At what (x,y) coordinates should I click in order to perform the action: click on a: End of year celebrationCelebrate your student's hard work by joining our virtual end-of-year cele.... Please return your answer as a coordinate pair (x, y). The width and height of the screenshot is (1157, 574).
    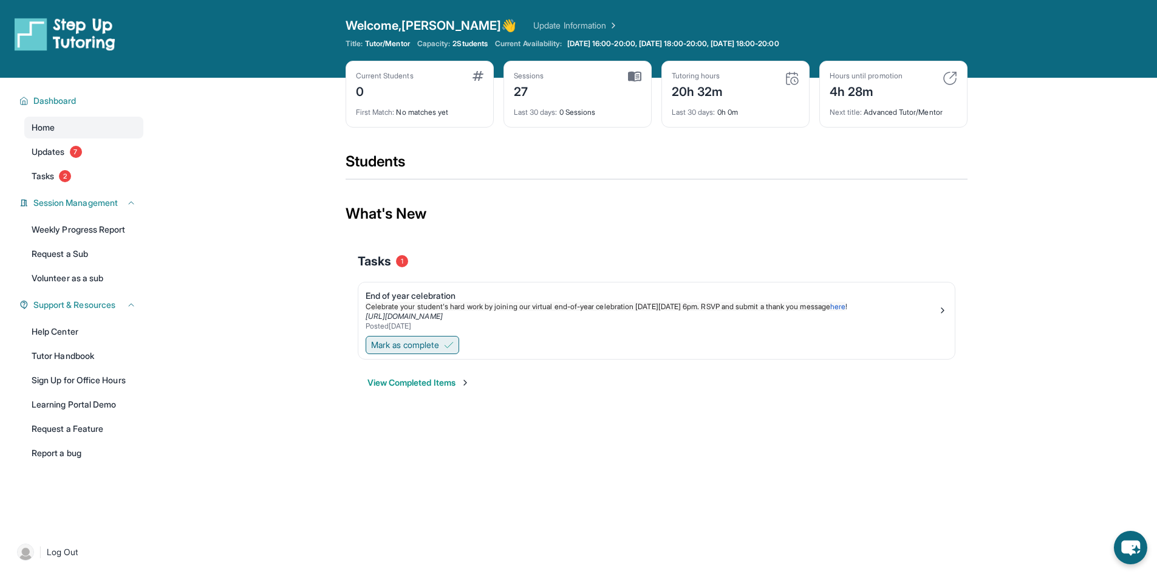
    Looking at the image, I should click on (656, 308).